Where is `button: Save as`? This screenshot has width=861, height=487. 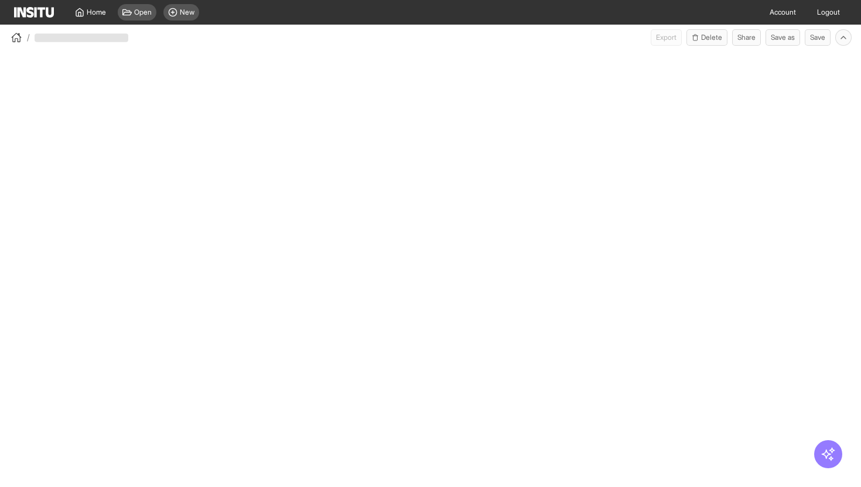 button: Save as is located at coordinates (782, 37).